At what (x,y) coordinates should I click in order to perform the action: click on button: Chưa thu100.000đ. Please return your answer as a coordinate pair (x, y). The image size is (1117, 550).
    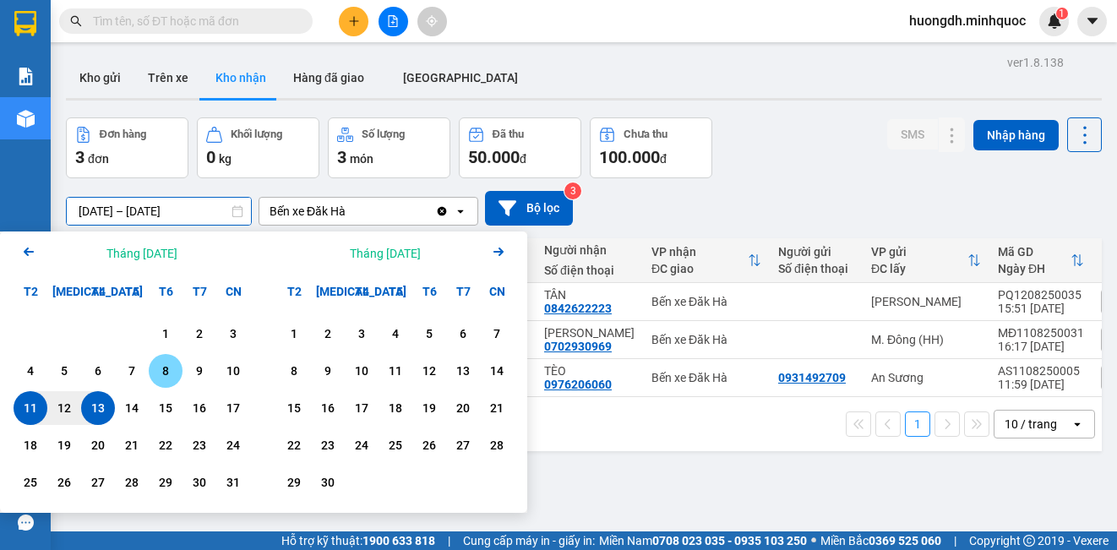
    Looking at the image, I should click on (651, 148).